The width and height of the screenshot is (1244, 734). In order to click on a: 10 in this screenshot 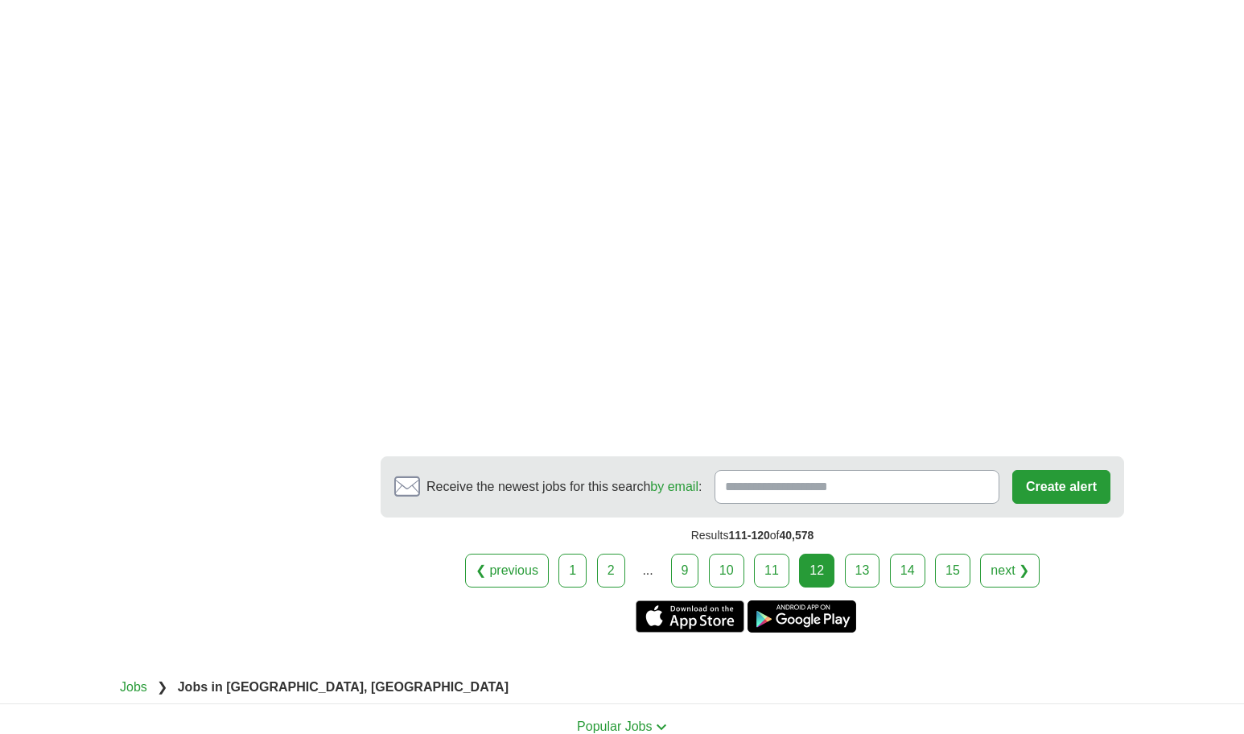, I will do `click(727, 571)`.